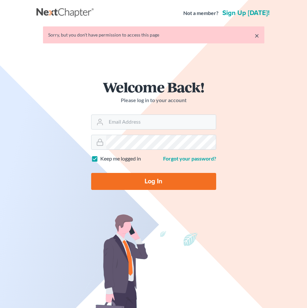 The height and width of the screenshot is (308, 307). Describe the element at coordinates (154, 181) in the screenshot. I see `input: Log In` at that location.